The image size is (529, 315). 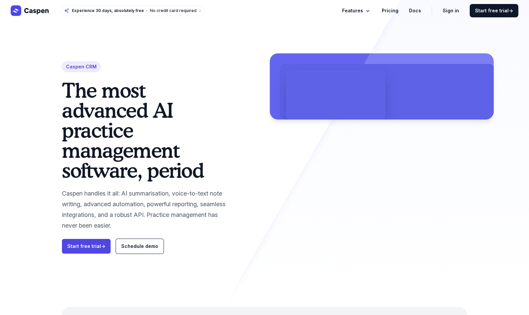 I want to click on span: No credit card required, so click(x=173, y=10).